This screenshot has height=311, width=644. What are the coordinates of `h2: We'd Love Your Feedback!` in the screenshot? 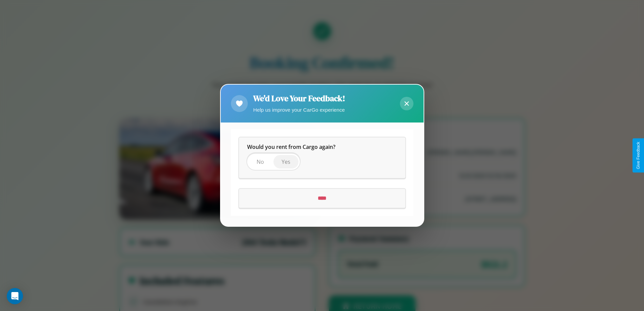 It's located at (299, 98).